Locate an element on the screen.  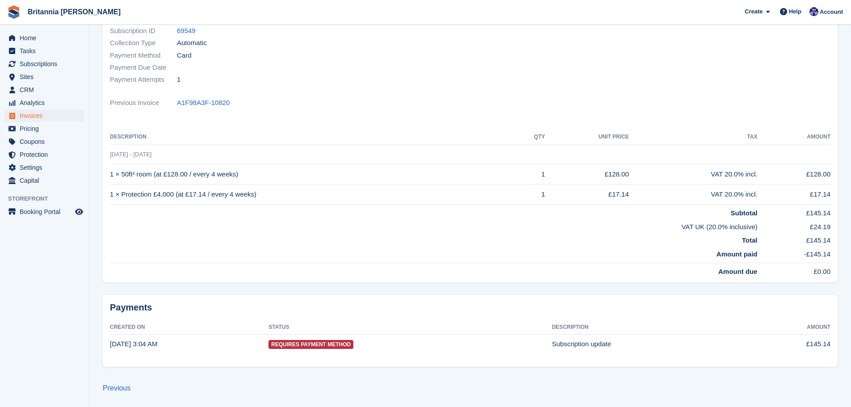
td: 1 × Protection £4,000 (at £17.14 / every 4 weeks) is located at coordinates (312, 194).